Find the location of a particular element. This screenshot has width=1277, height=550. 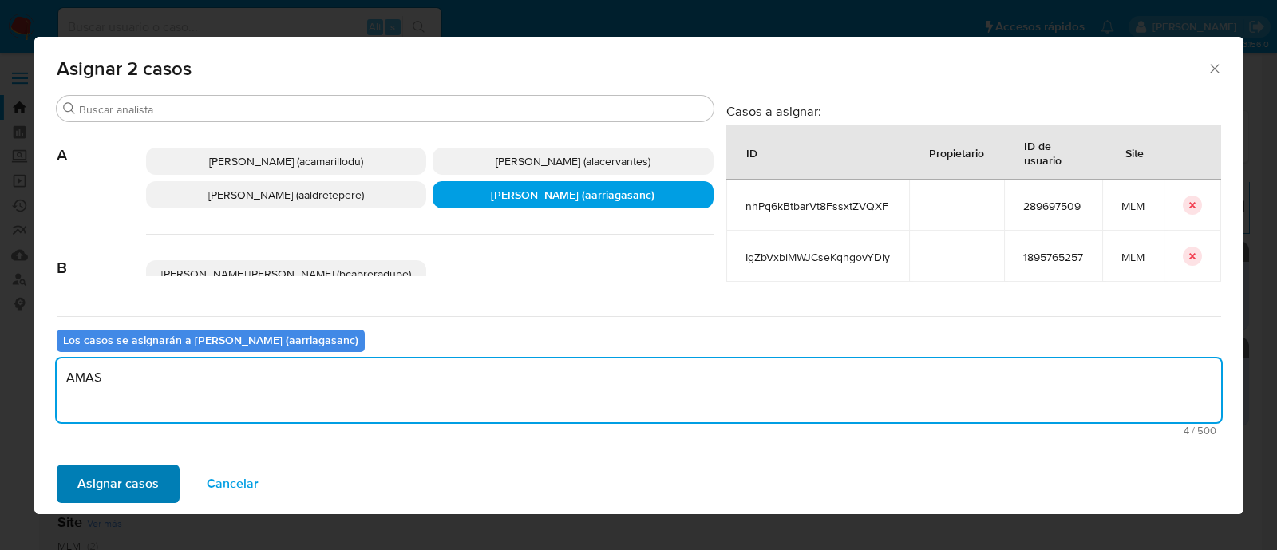

span: 1895765257 is located at coordinates (1053, 257).